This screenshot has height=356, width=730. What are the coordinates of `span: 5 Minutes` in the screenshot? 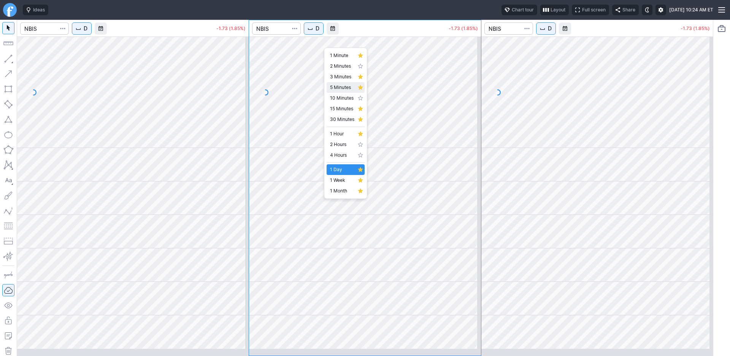 It's located at (342, 87).